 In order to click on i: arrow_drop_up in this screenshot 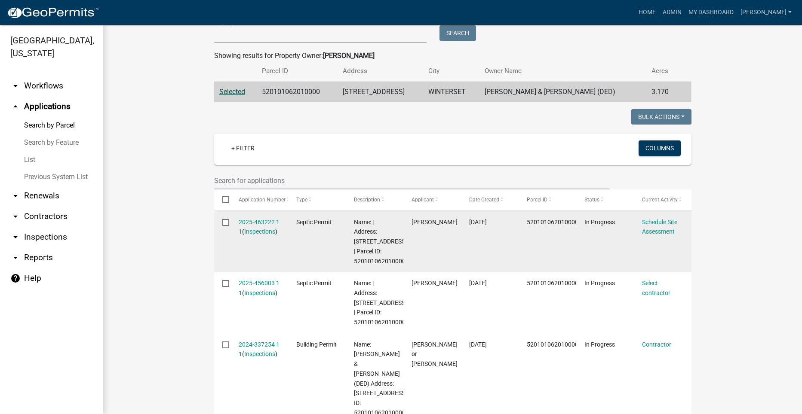, I will do `click(15, 107)`.